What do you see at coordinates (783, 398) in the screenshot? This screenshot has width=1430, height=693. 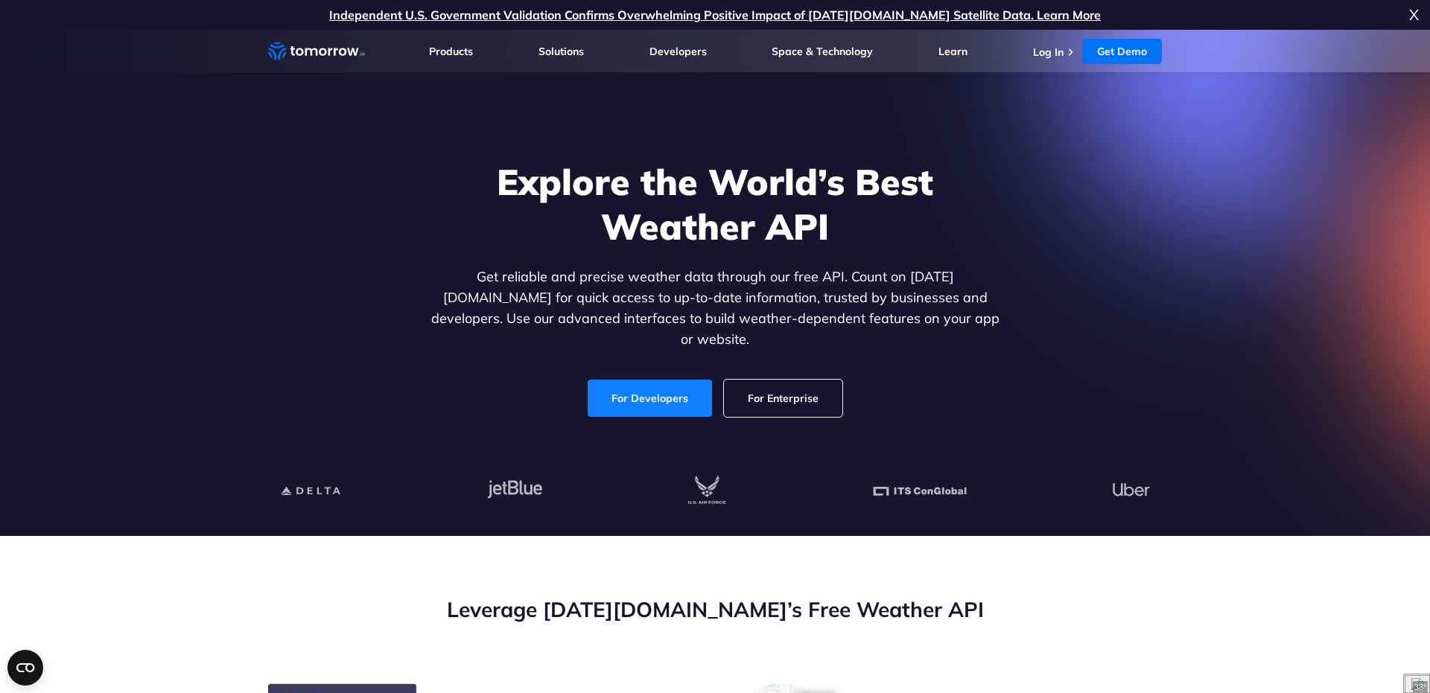 I see `a: For Enterprise` at bounding box center [783, 398].